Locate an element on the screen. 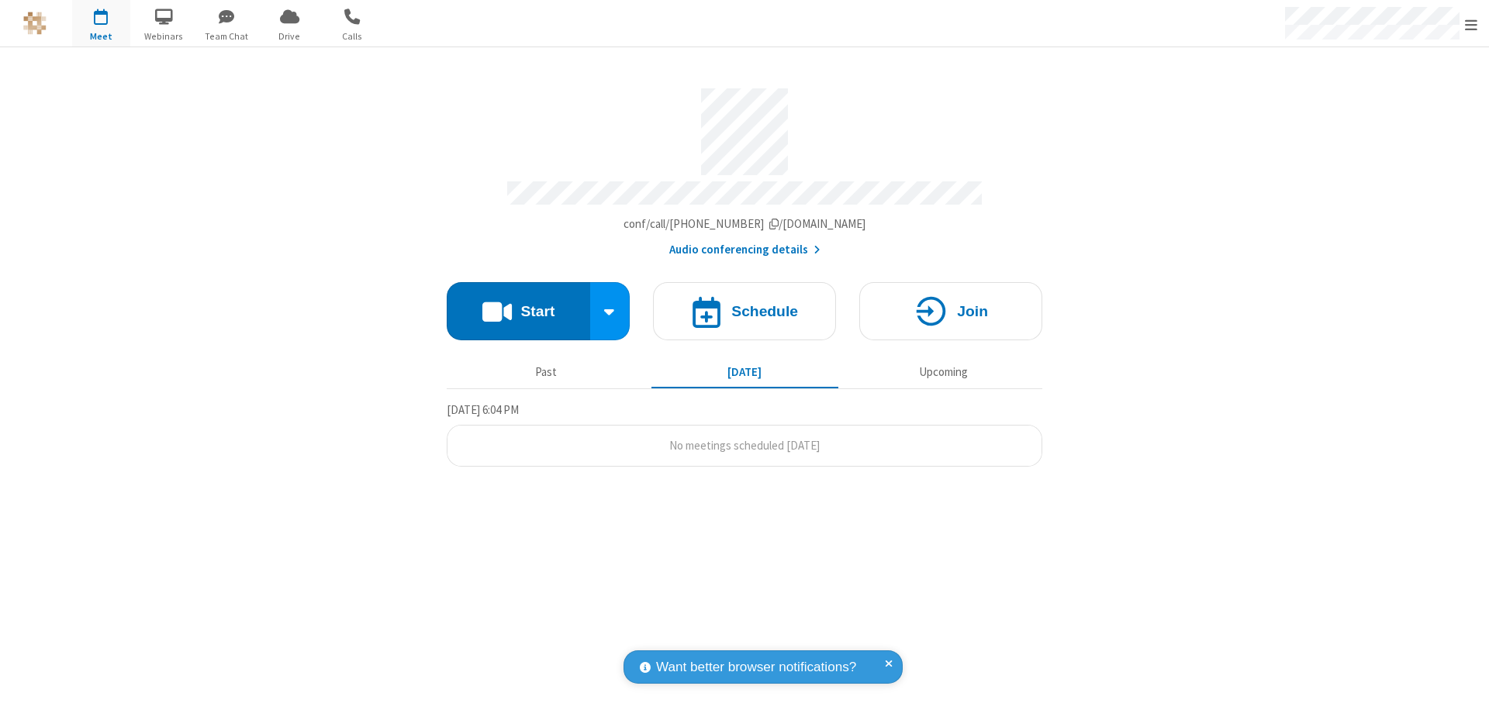  span: Drive is located at coordinates (289, 36).